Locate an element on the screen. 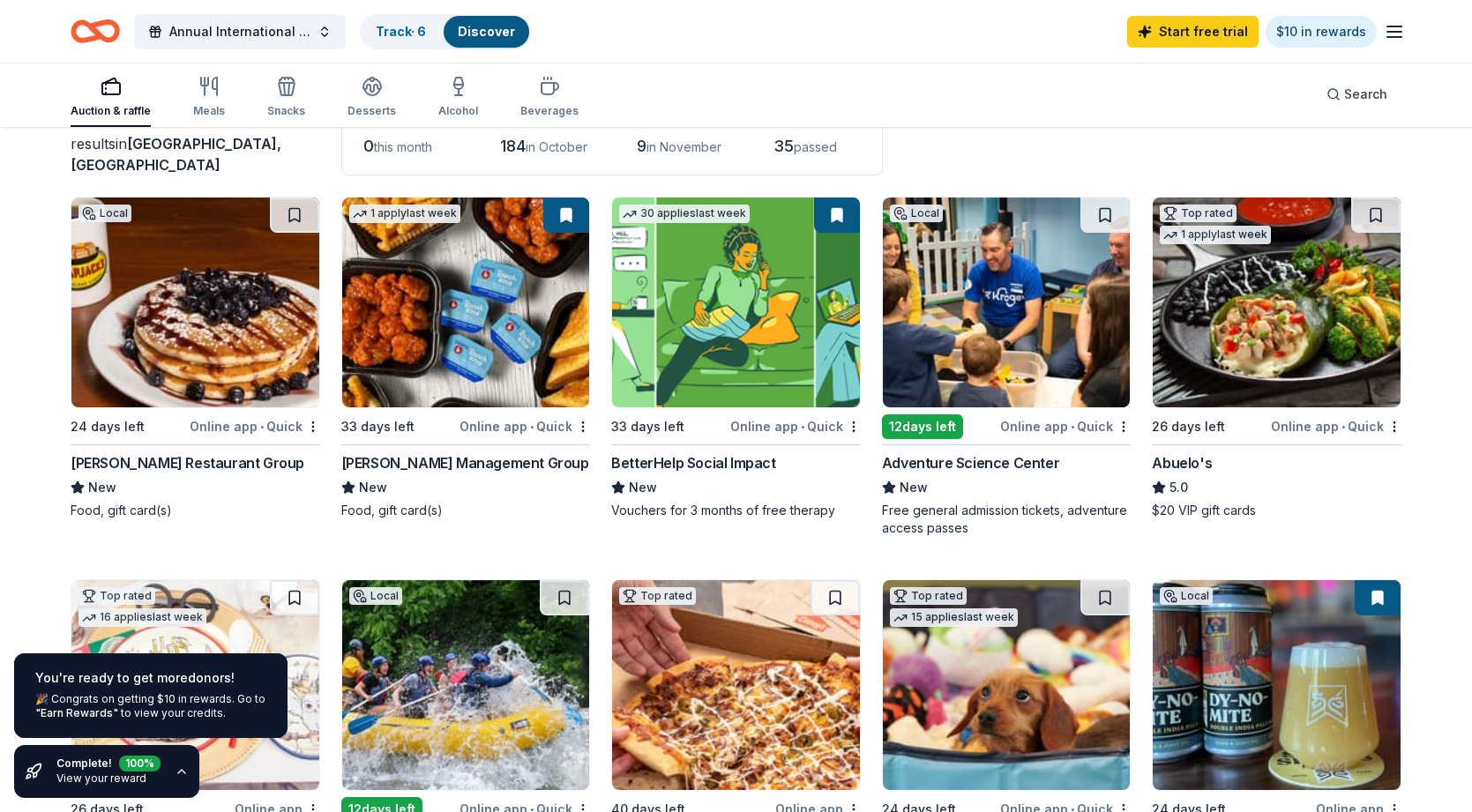  span: 184 is located at coordinates (512, 146).